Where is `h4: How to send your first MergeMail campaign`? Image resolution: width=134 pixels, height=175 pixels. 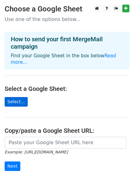 h4: How to send your first MergeMail campaign is located at coordinates (67, 43).